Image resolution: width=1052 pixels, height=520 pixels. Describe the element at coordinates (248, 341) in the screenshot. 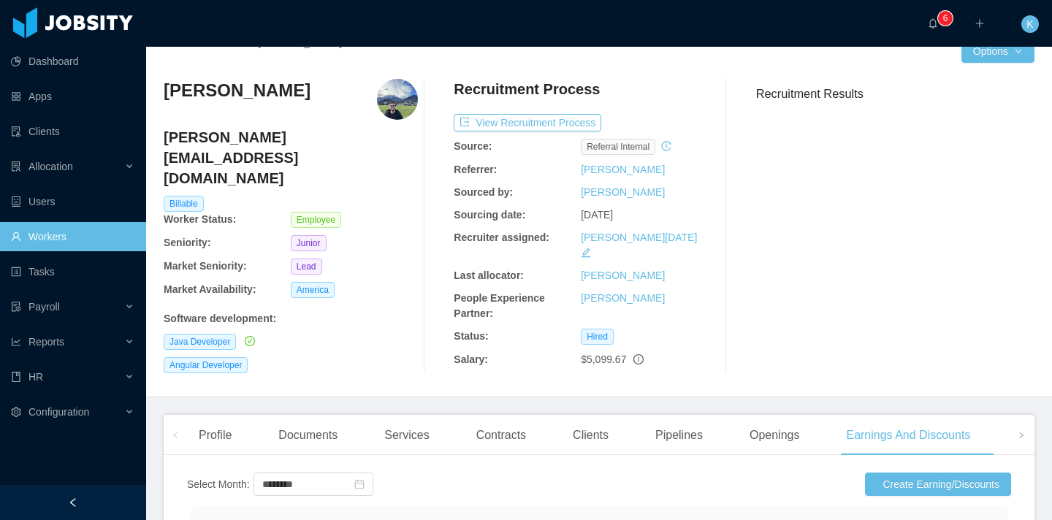

I see `a: icon: check-circle` at that location.